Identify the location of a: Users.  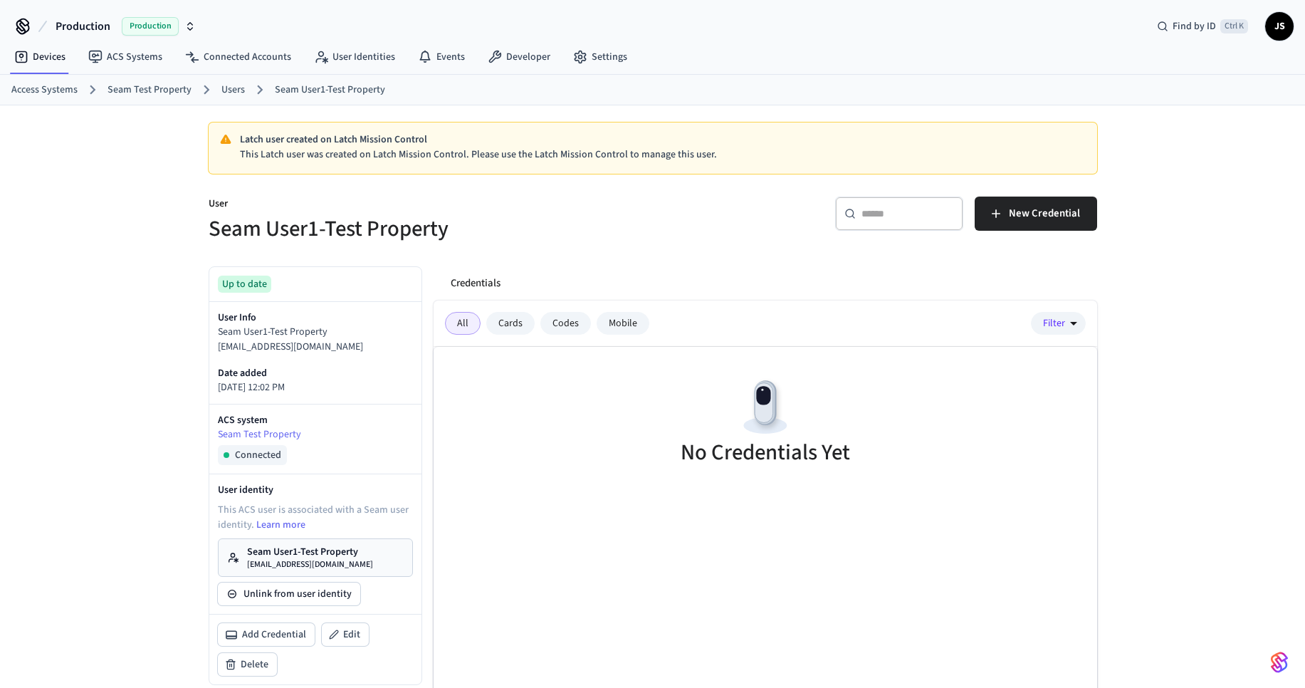
(233, 90).